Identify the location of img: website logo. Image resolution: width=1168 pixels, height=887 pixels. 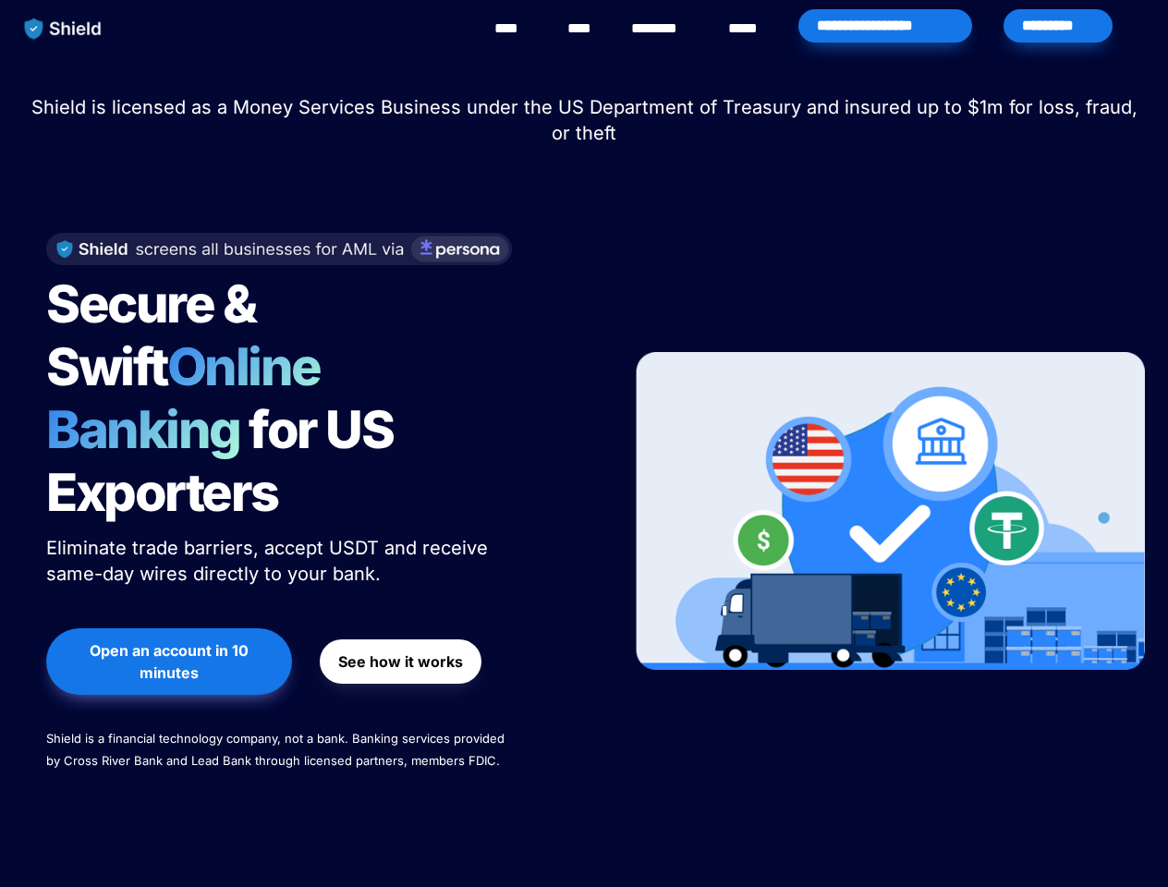
(63, 29).